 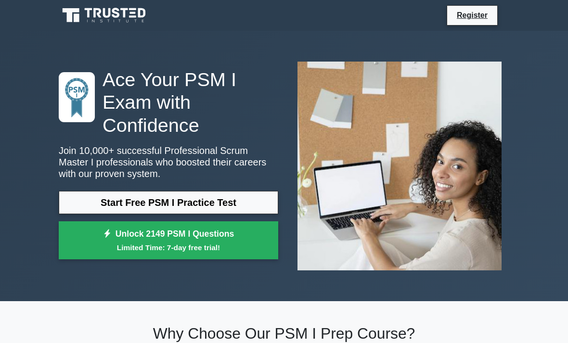 What do you see at coordinates (169, 248) in the screenshot?
I see `small: Limited Time: 7-day free trial!` at bounding box center [169, 248].